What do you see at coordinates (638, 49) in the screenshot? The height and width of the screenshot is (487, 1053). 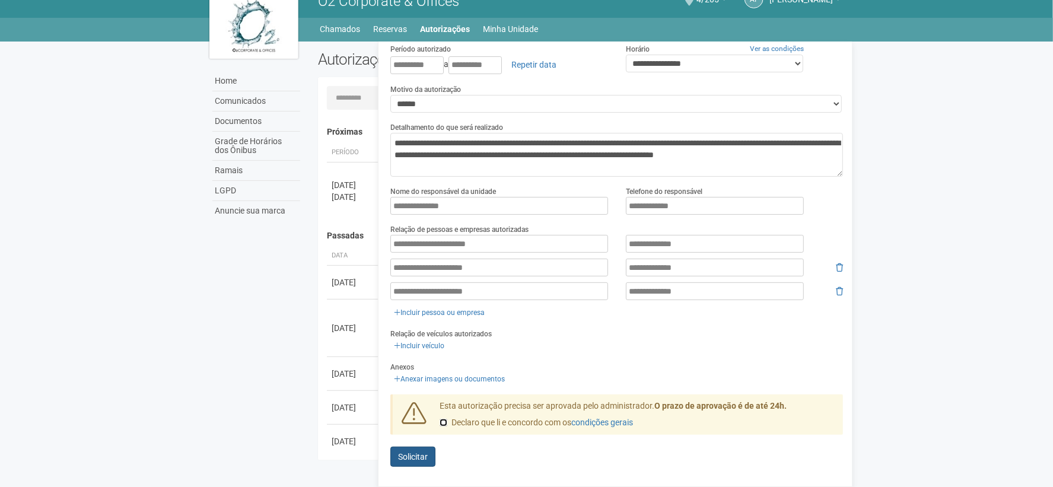 I see `label: Horário` at bounding box center [638, 49].